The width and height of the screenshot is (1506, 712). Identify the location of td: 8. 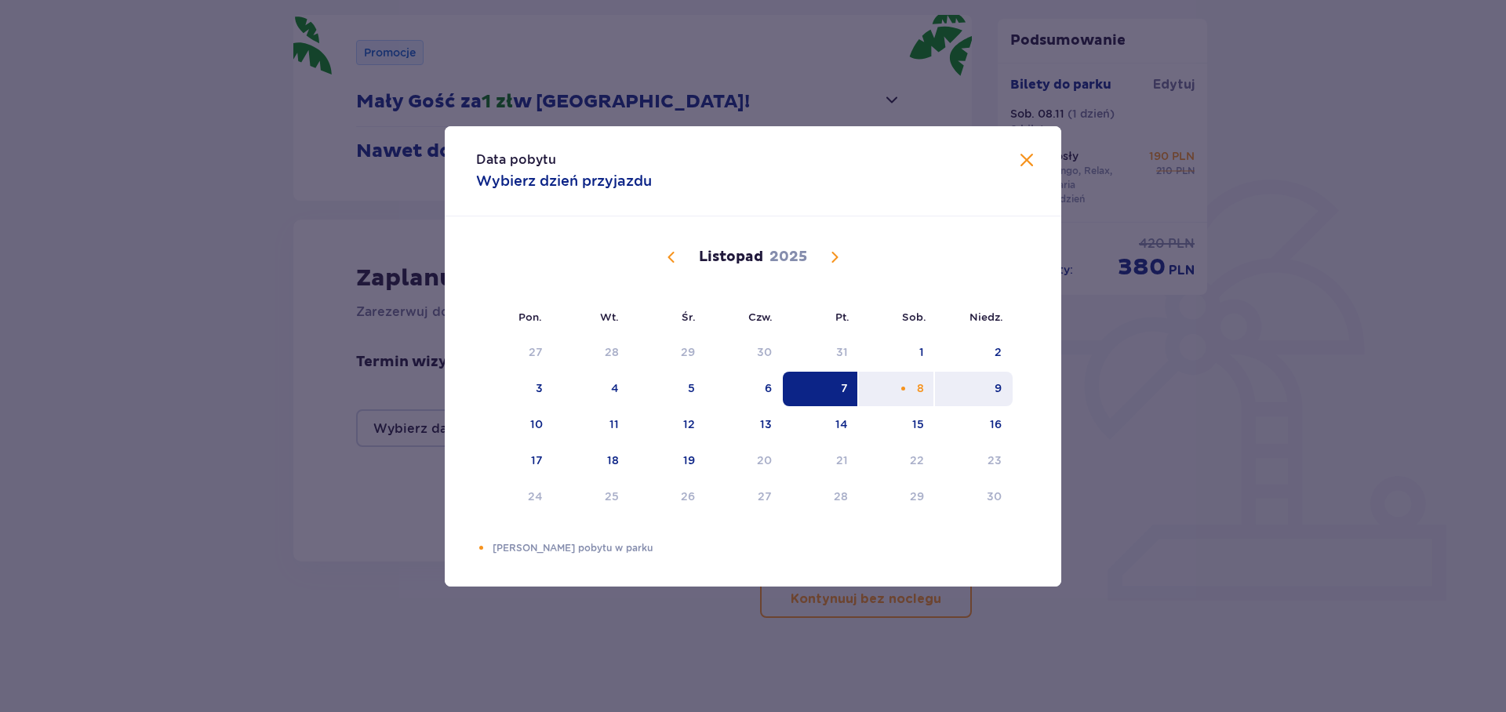
(897, 389).